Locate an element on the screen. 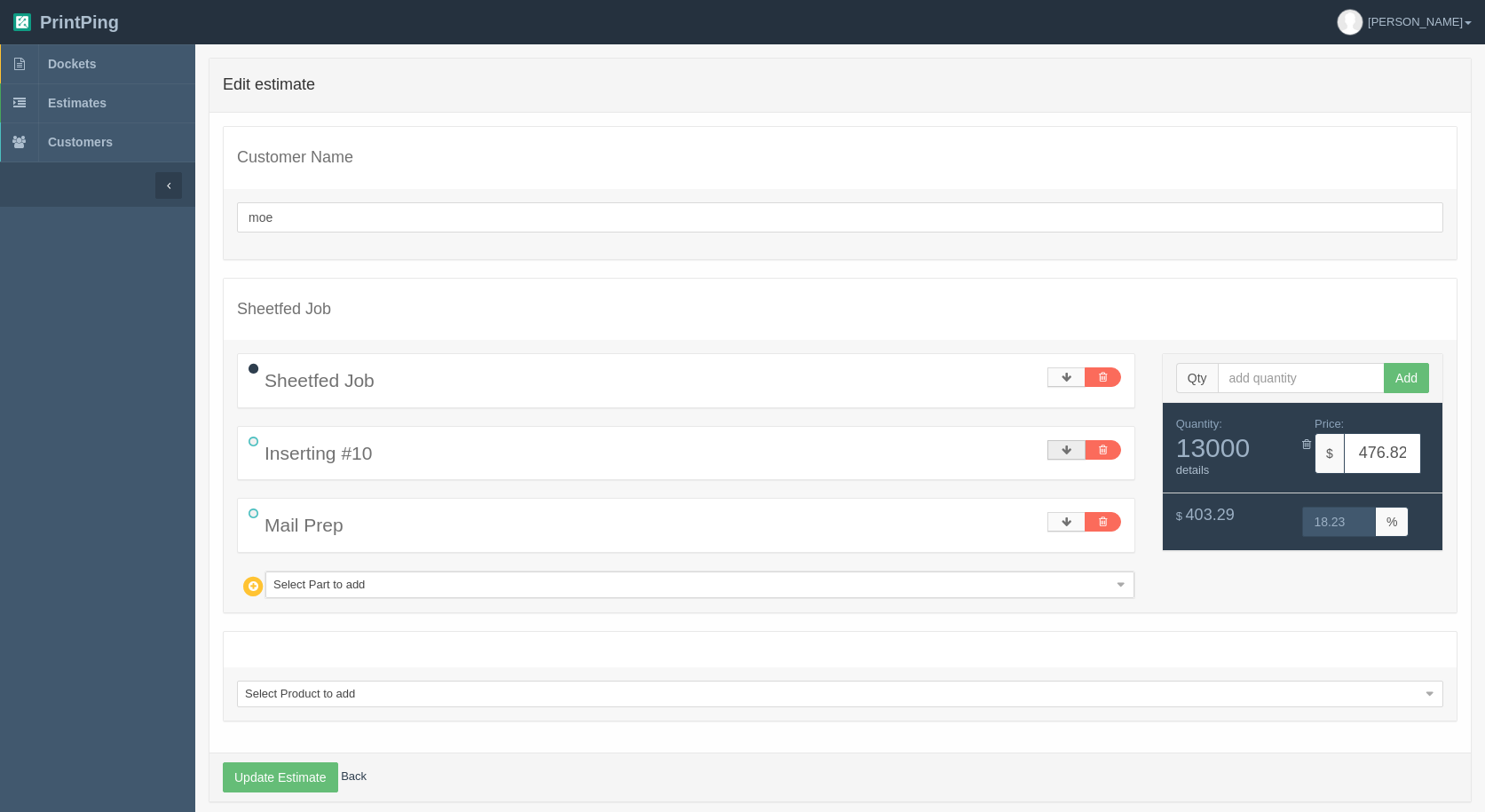  span: 13000 is located at coordinates (1233, 447).